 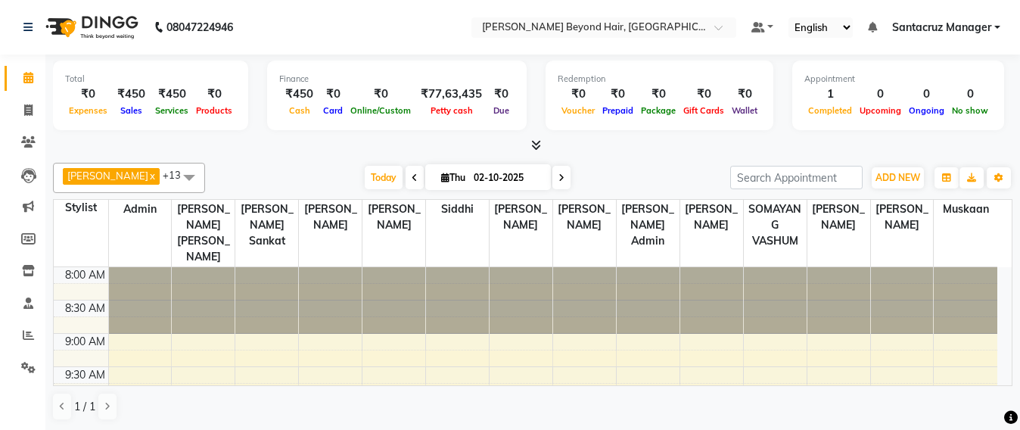 I want to click on img: logo, so click(x=90, y=27).